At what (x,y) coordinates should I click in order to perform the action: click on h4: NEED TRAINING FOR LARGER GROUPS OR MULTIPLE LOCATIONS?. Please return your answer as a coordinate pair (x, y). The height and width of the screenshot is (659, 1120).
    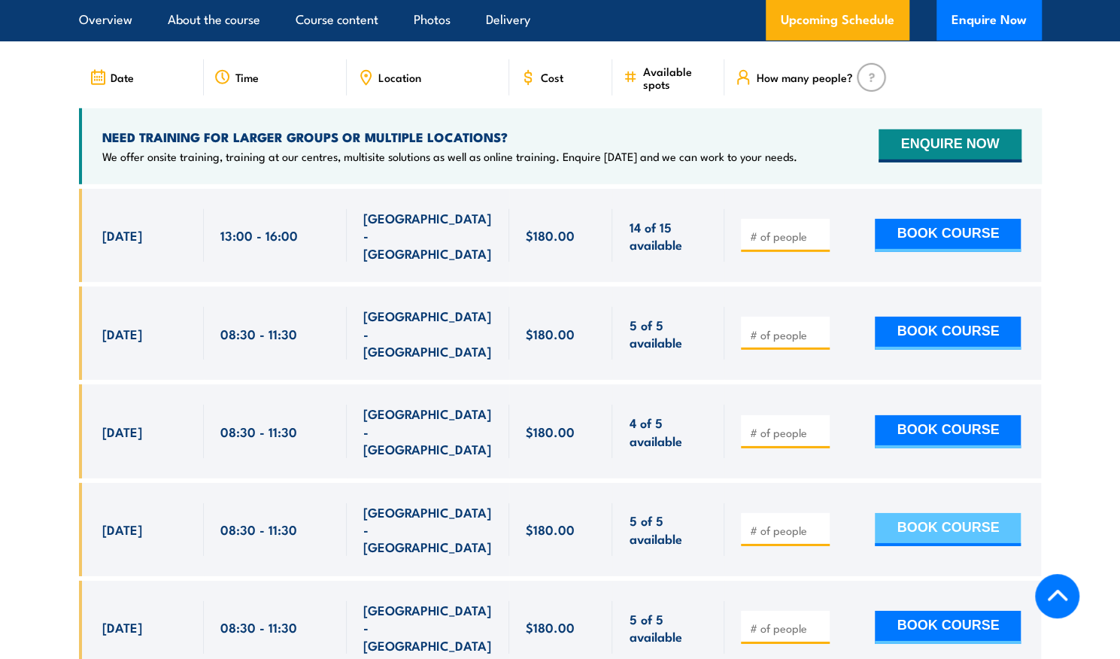
    Looking at the image, I should click on (450, 137).